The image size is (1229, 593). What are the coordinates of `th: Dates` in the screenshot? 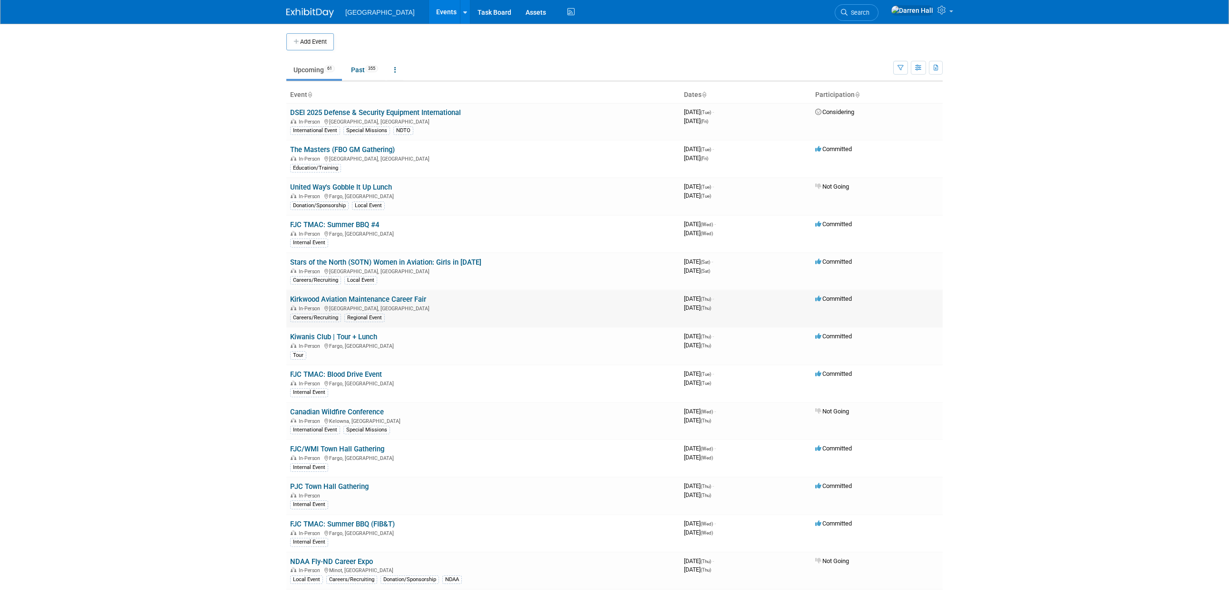 It's located at (746, 95).